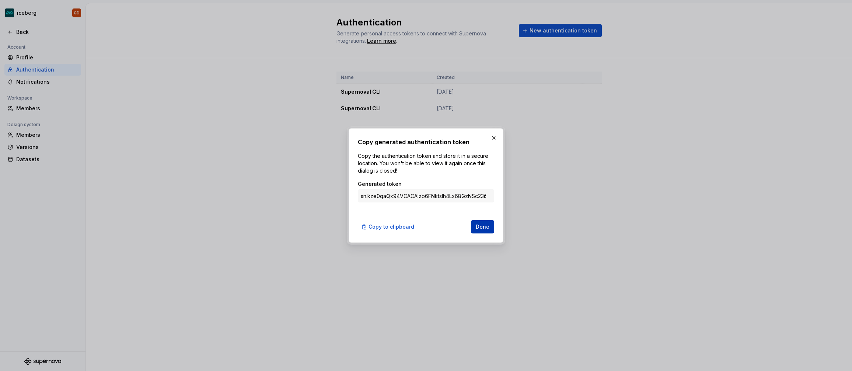 This screenshot has height=371, width=852. What do you see at coordinates (380, 184) in the screenshot?
I see `label: Generated token` at bounding box center [380, 184].